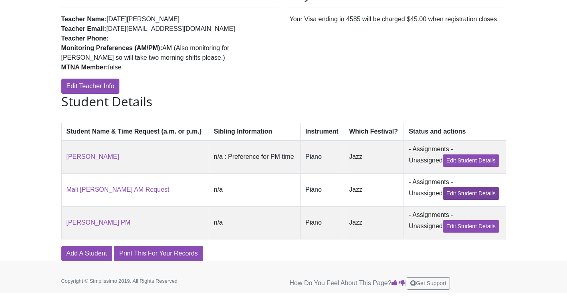  I want to click on h2: Student Details, so click(284, 101).